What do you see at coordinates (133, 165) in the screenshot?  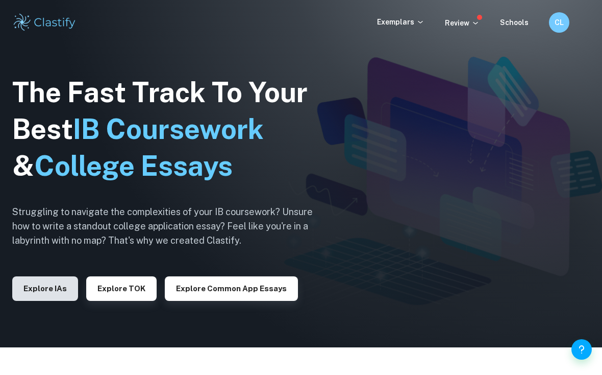 I see `span: College Essays` at bounding box center [133, 165].